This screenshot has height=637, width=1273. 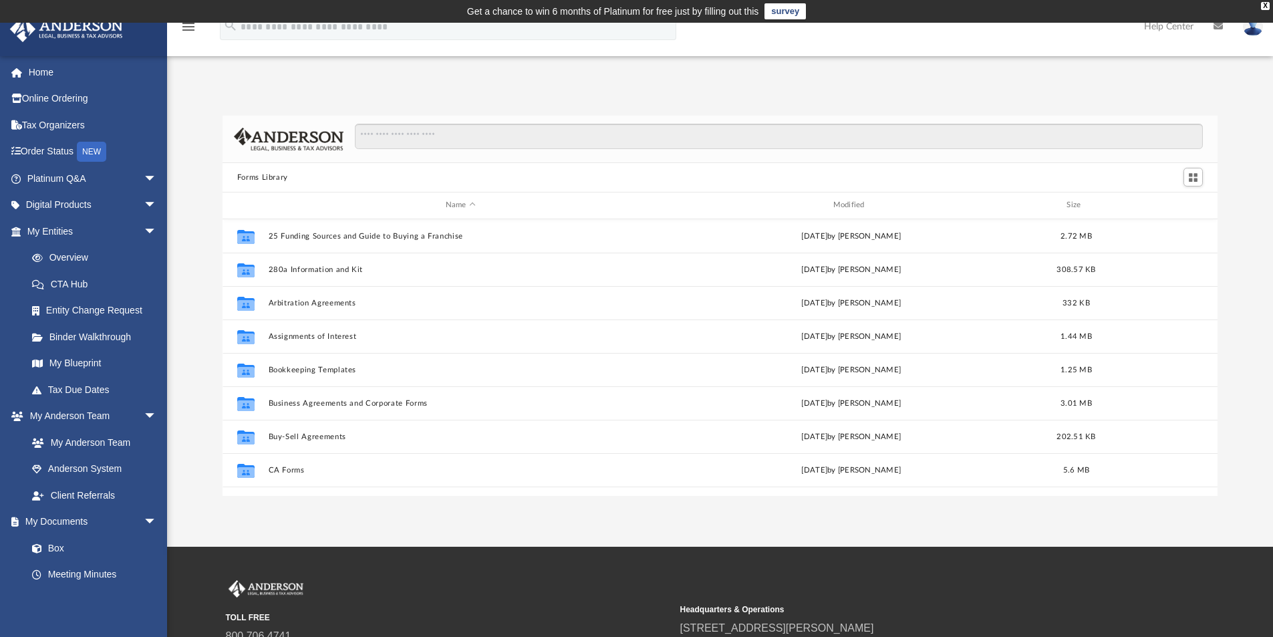 I want to click on a: Entity Change Request, so click(x=98, y=311).